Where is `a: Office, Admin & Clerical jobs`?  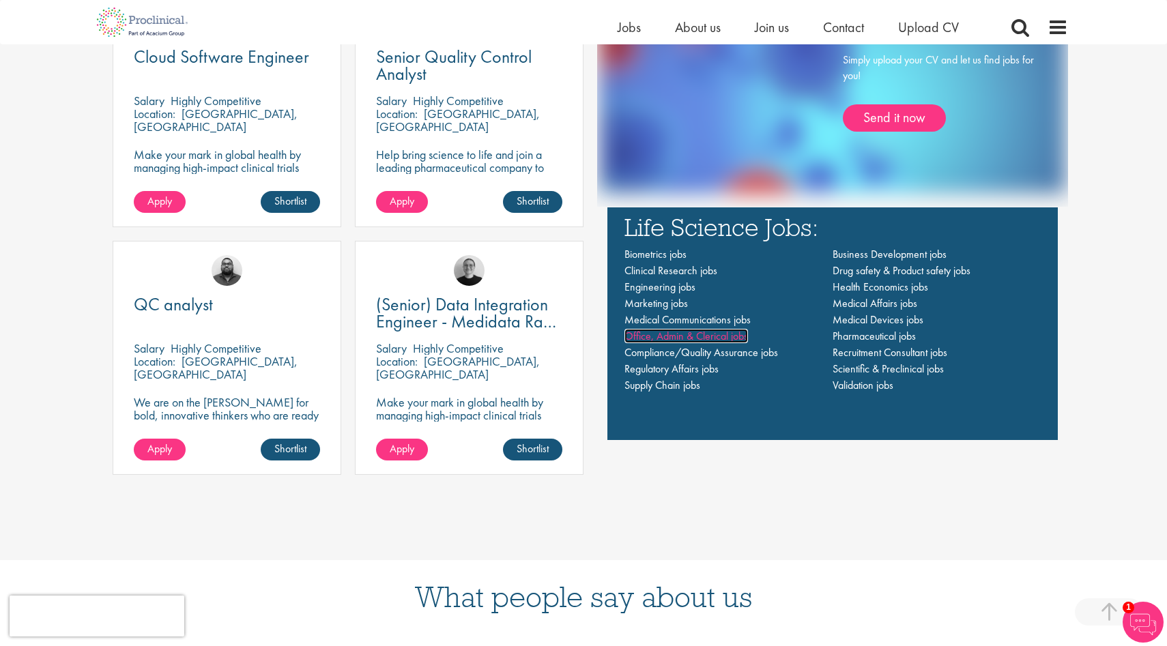
a: Office, Admin & Clerical jobs is located at coordinates (686, 336).